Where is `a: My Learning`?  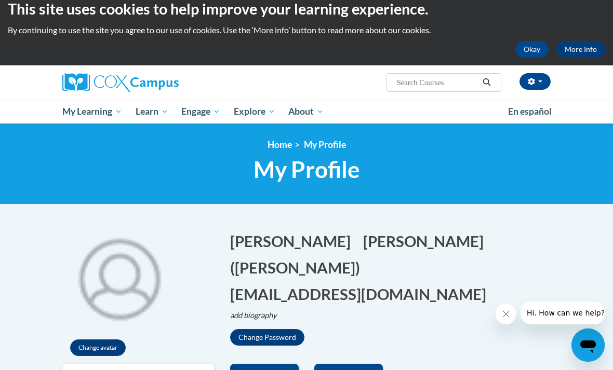 a: My Learning is located at coordinates (92, 112).